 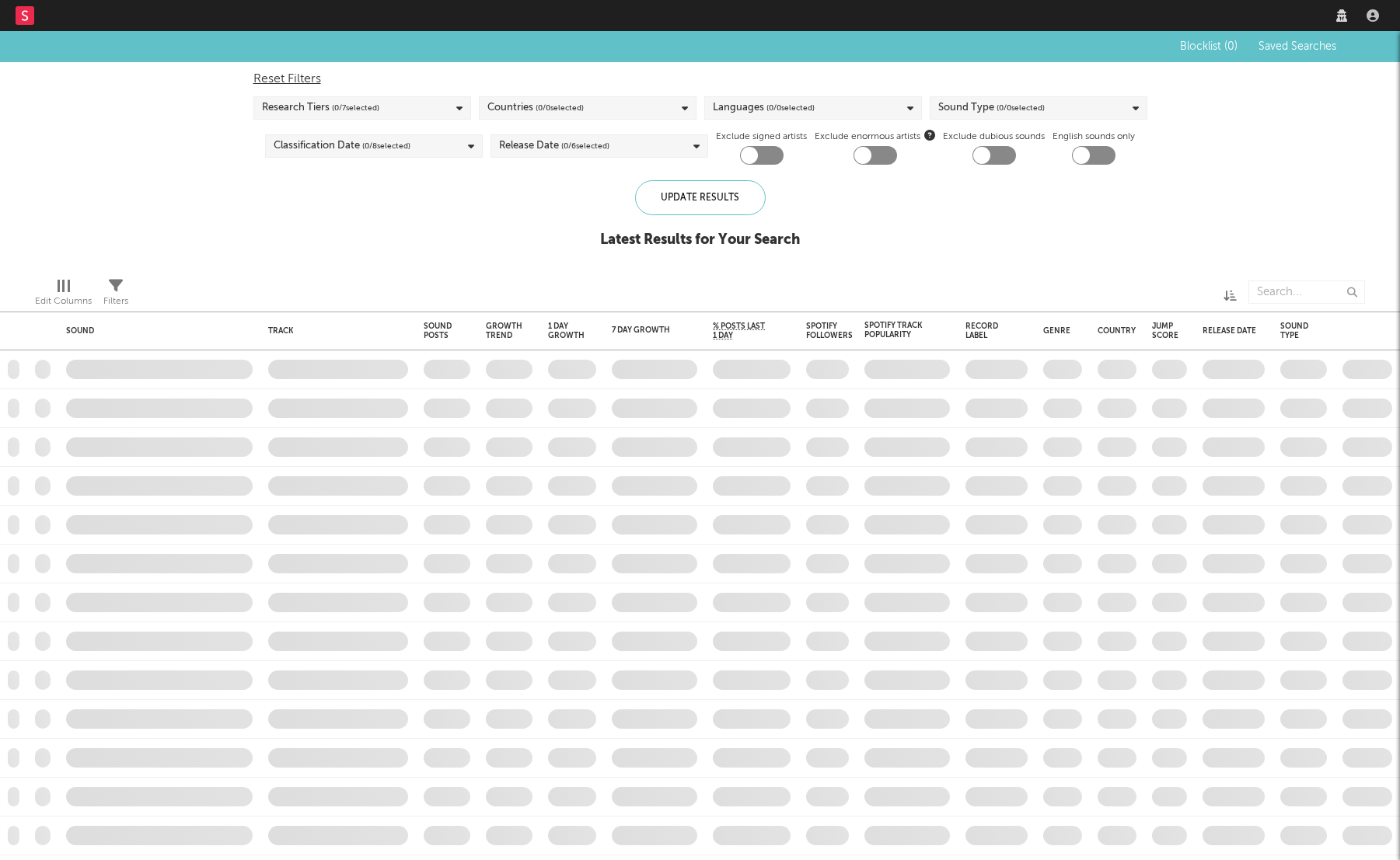 What do you see at coordinates (643, 330) in the screenshot?
I see `div: 7 Day Growth` at bounding box center [643, 330].